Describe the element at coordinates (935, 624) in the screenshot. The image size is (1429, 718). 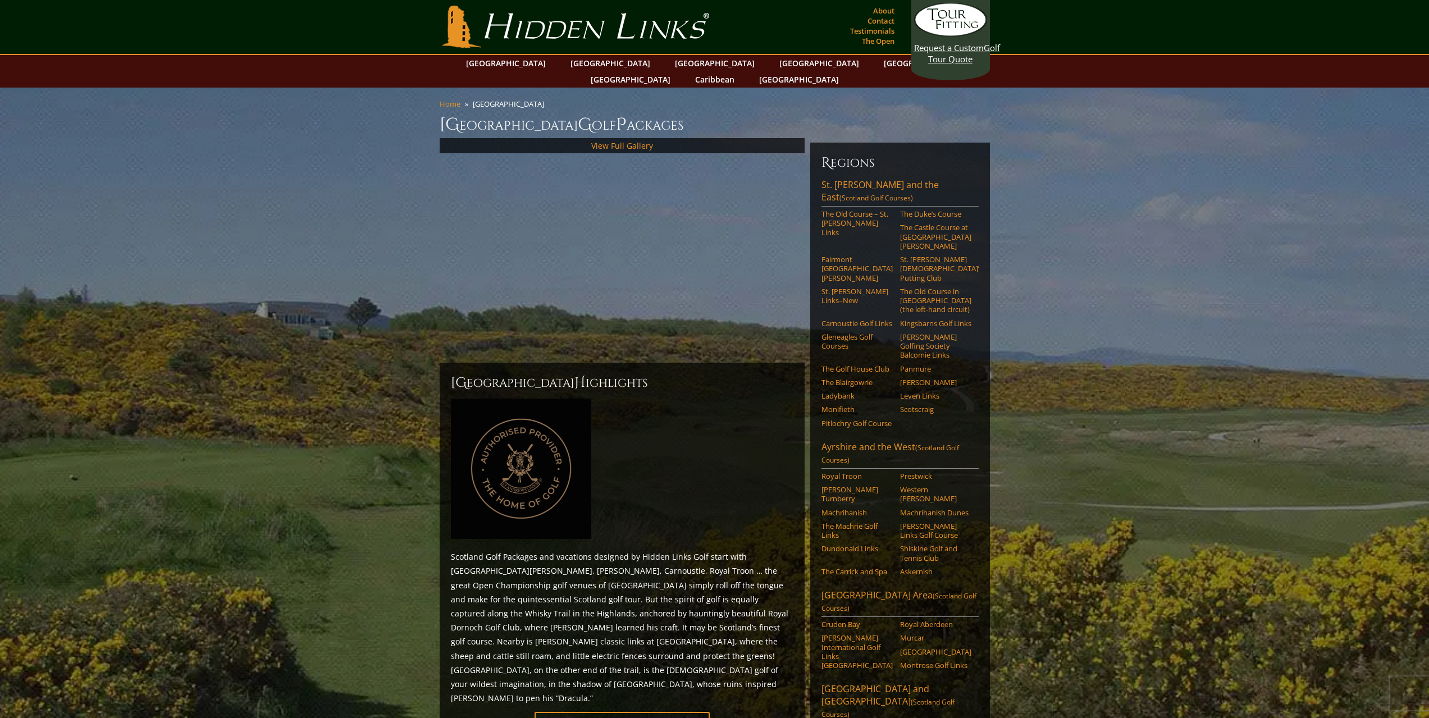
I see `a: Royal Aberdeen` at that location.